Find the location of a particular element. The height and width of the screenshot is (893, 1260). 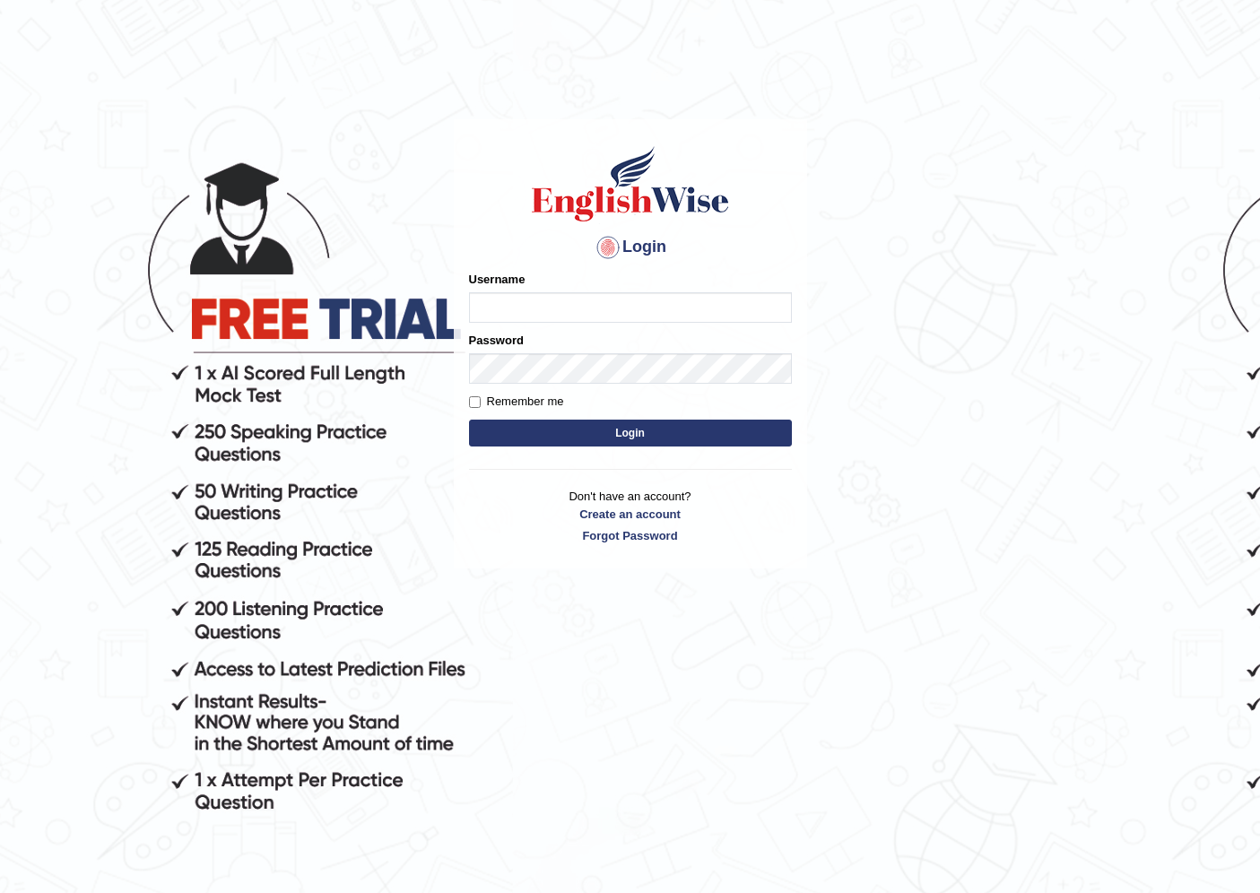

label: Password is located at coordinates (496, 340).